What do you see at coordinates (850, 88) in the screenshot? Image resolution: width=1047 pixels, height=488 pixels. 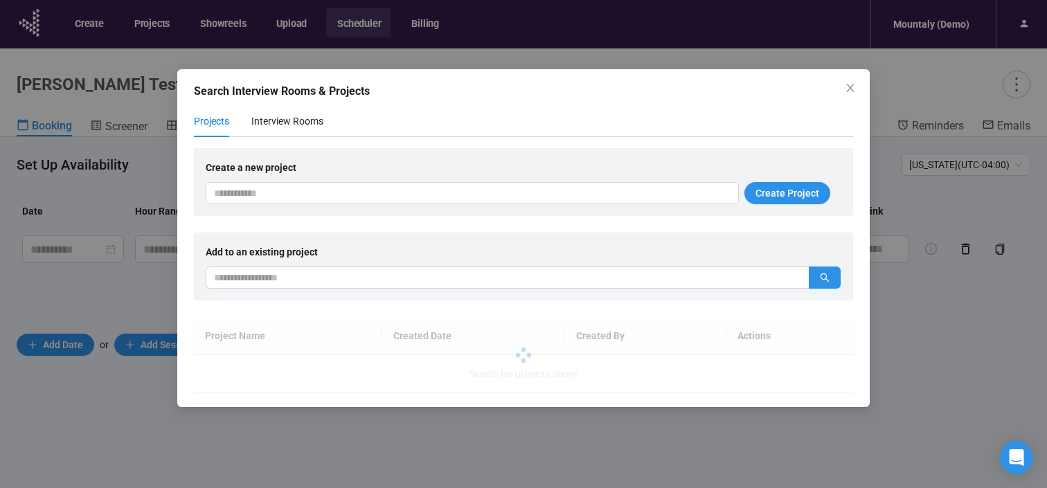 I see `span: close` at bounding box center [850, 88].